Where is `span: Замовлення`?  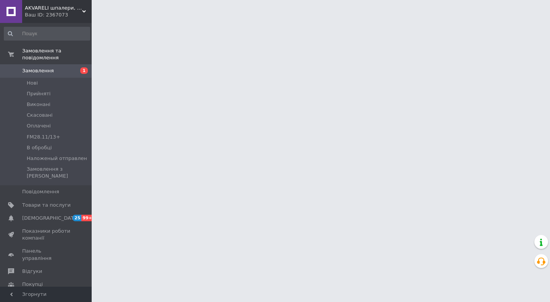 span: Замовлення is located at coordinates (38, 71).